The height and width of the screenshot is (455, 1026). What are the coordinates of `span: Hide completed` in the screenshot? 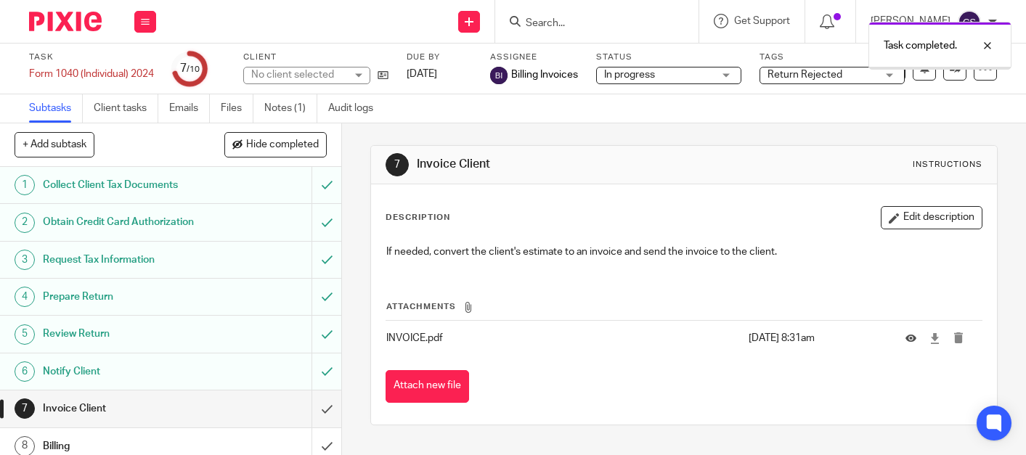 It's located at (282, 145).